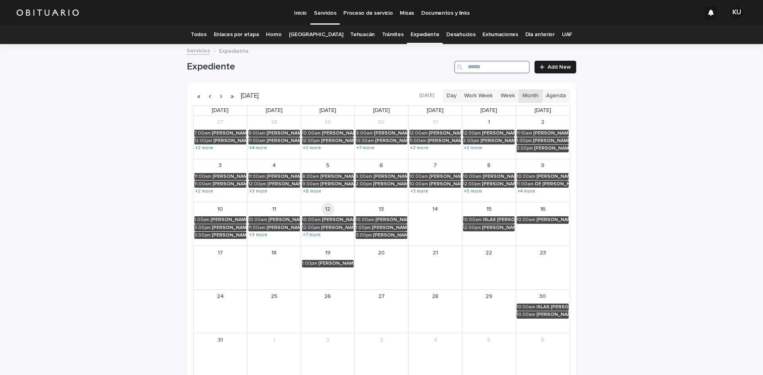 The image size is (763, 375). Describe the element at coordinates (489, 209) in the screenshot. I see `a: August 15, 2025` at that location.